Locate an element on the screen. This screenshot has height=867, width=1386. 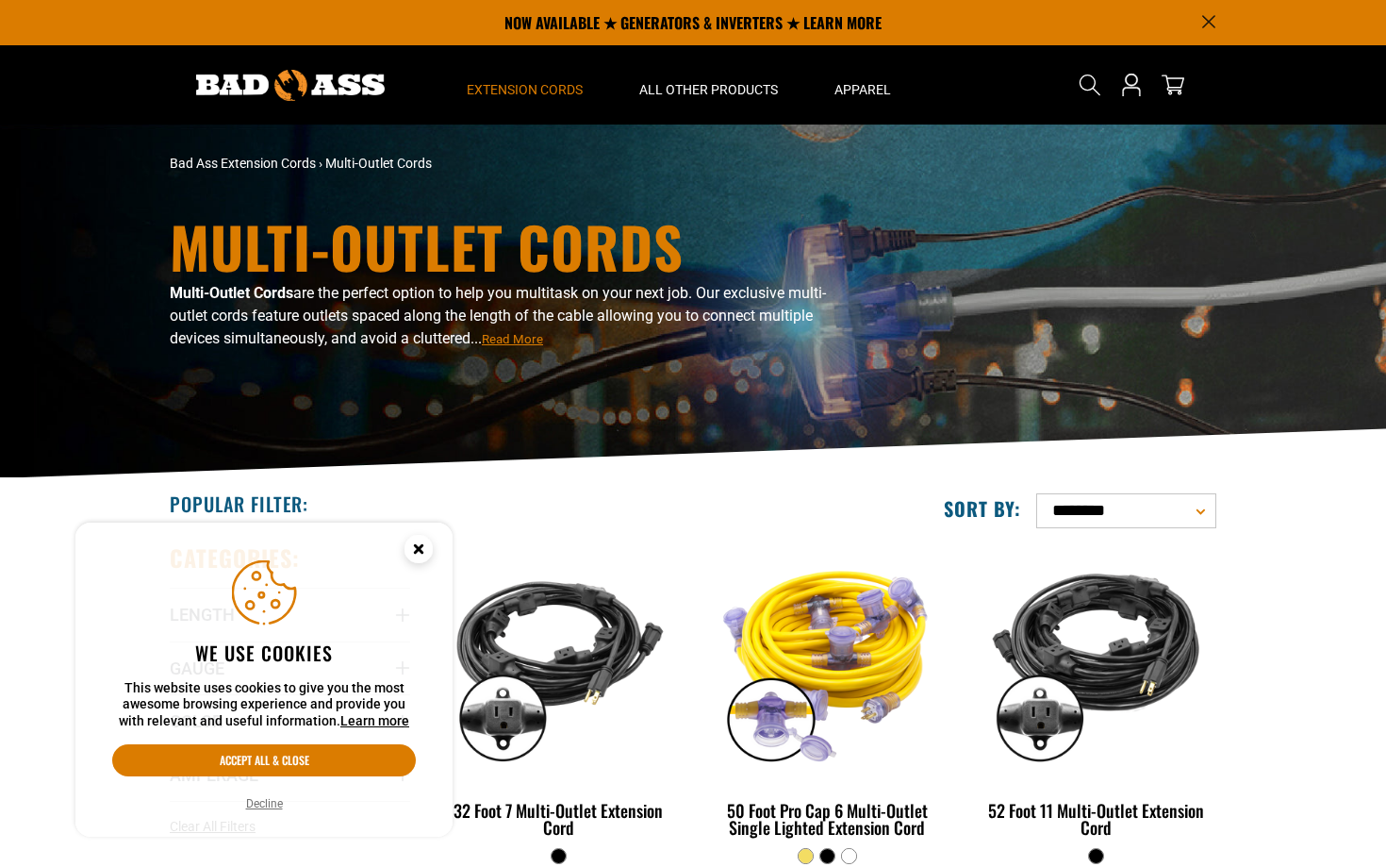
summary: Apparel is located at coordinates (863, 85).